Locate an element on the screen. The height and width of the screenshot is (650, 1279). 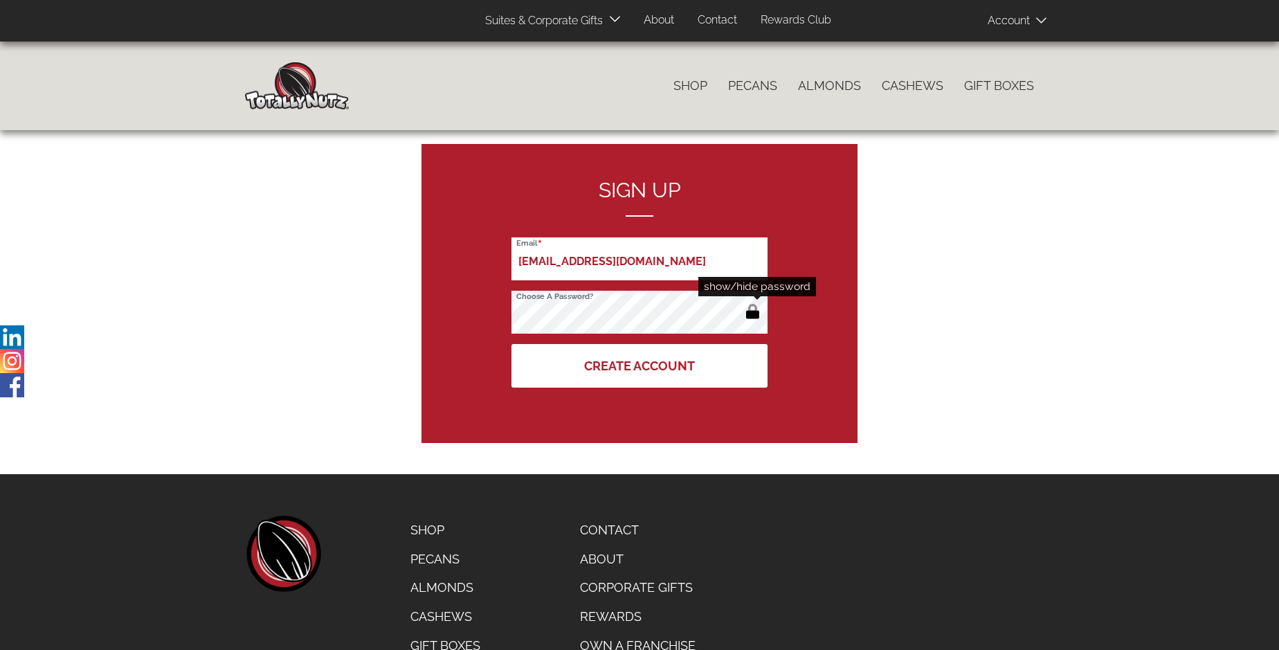
a: Suites & Corporate Gifts is located at coordinates (541, 21).